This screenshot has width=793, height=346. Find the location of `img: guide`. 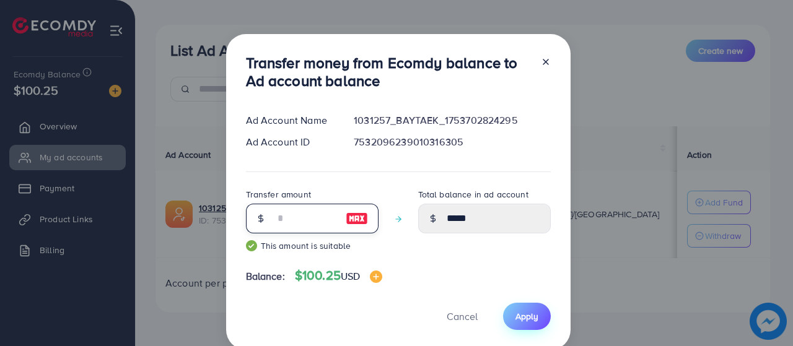

img: guide is located at coordinates (251, 246).